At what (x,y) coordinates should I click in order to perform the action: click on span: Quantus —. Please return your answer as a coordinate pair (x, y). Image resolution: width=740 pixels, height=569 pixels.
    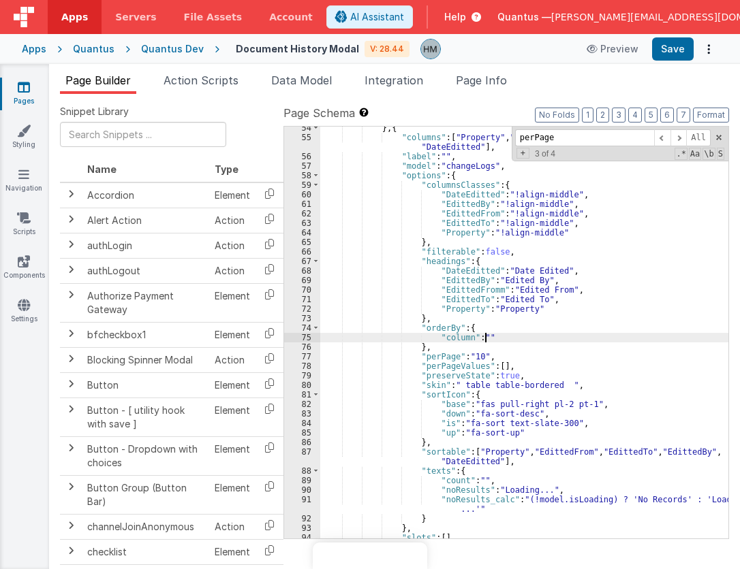
    Looking at the image, I should click on (524, 17).